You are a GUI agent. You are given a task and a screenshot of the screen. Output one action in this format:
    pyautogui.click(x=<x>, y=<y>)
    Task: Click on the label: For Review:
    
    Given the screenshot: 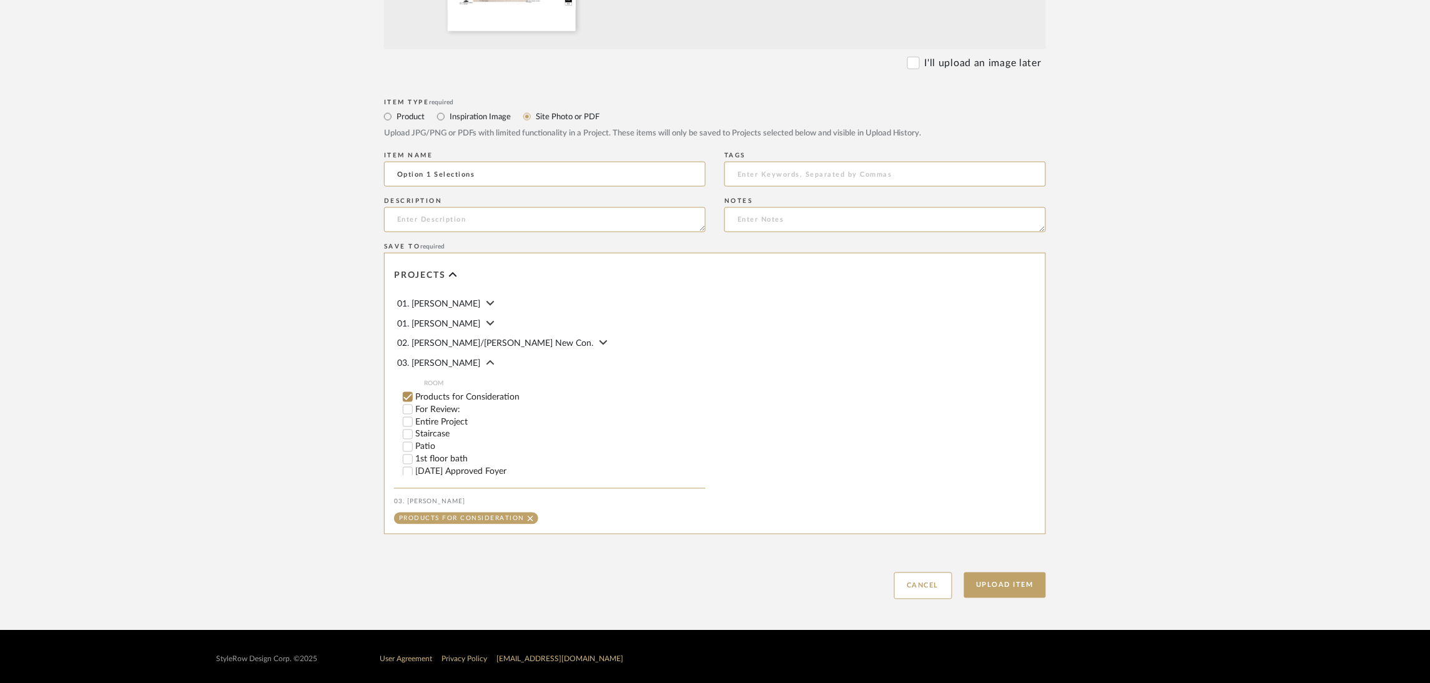 What is the action you would take?
    pyautogui.click(x=560, y=410)
    